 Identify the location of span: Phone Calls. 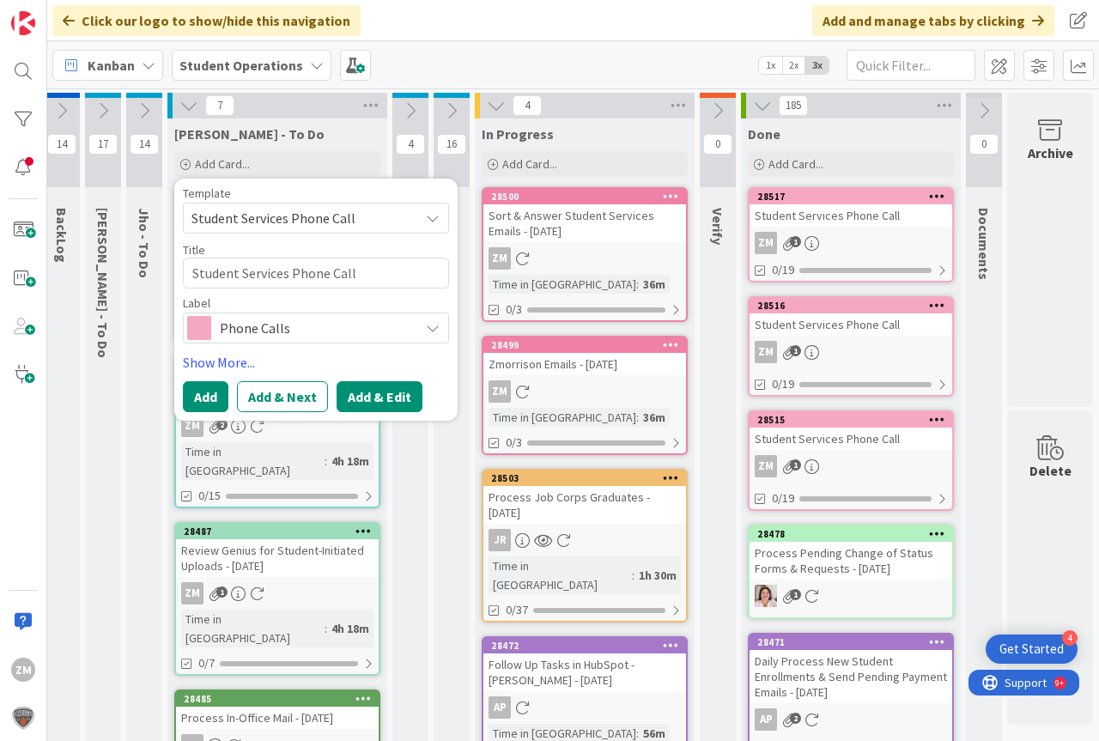
(315, 328).